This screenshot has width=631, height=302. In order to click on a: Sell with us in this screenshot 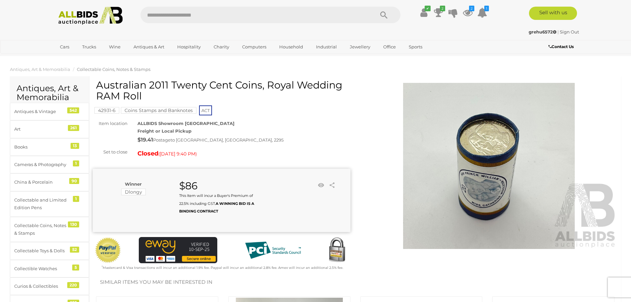, I will do `click(553, 13)`.